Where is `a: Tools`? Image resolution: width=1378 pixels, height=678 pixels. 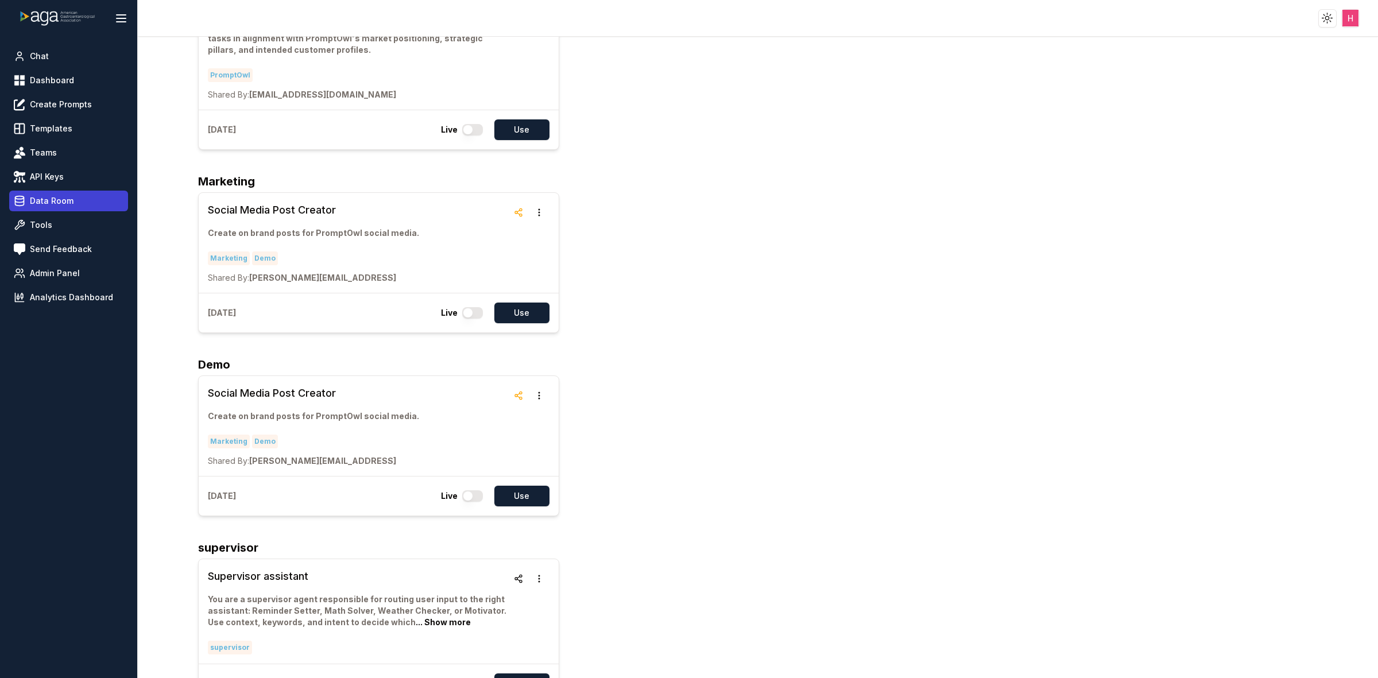 a: Tools is located at coordinates (68, 225).